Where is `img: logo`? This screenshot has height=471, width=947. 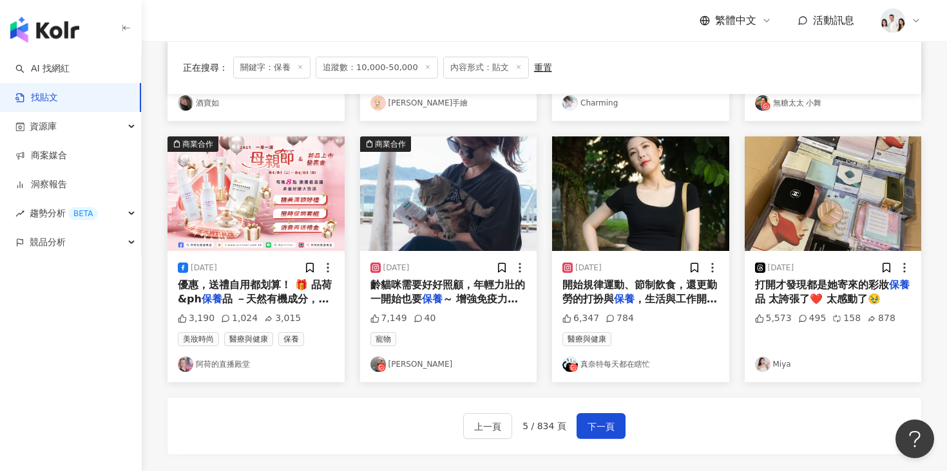
img: logo is located at coordinates (44, 30).